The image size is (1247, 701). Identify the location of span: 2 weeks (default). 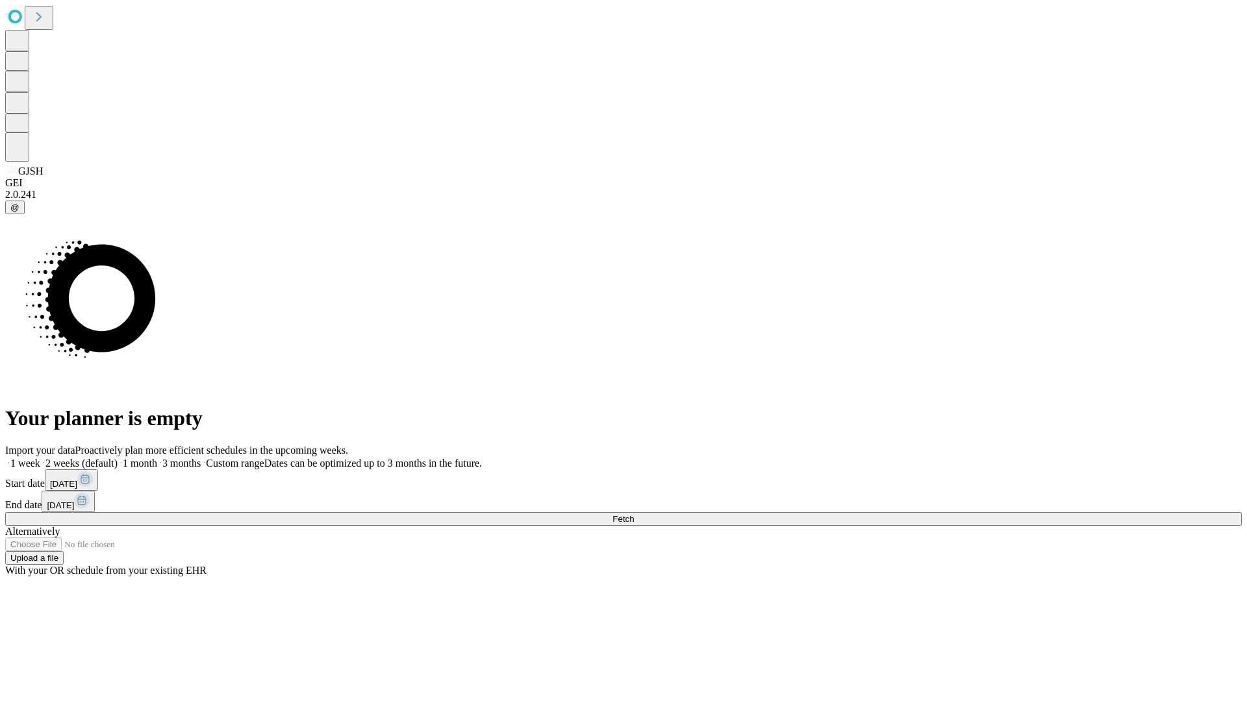
(81, 463).